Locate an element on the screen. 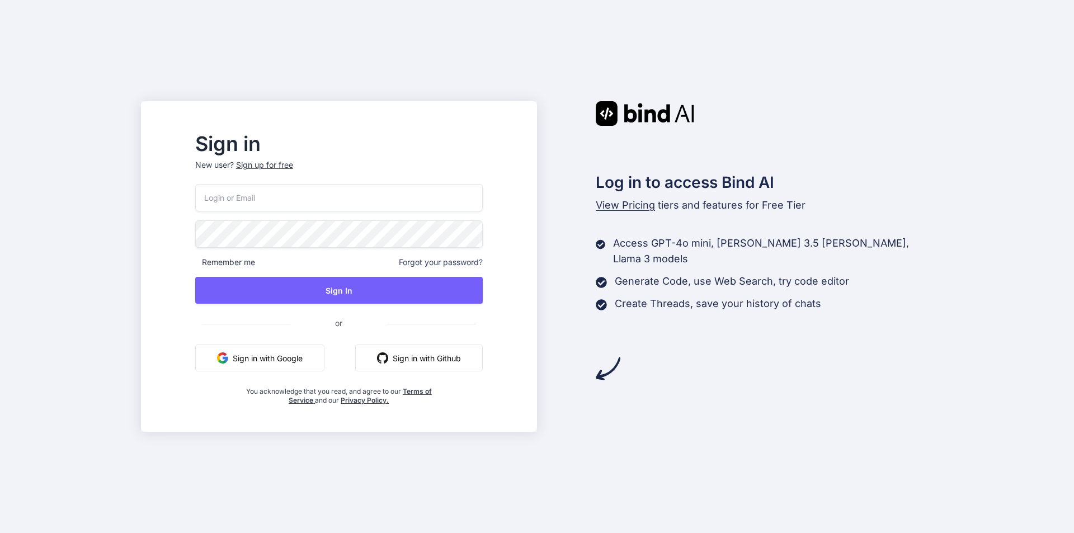 This screenshot has height=533, width=1074. button: Sign In is located at coordinates (339, 290).